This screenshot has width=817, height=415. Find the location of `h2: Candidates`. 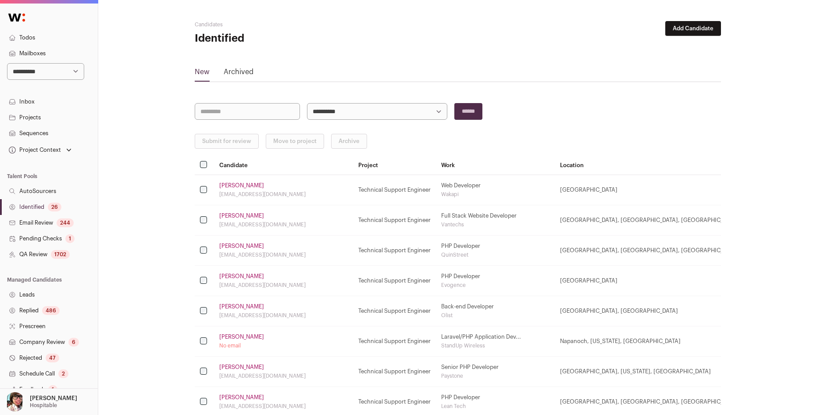

h2: Candidates is located at coordinates (282, 25).